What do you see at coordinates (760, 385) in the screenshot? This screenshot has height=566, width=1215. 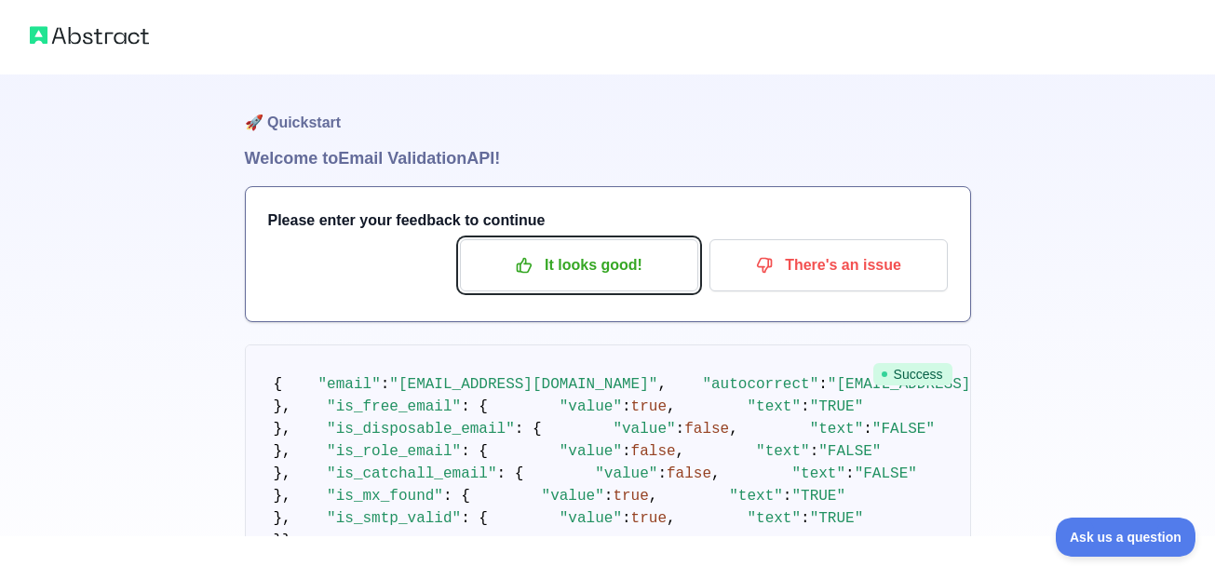 I see `span: "autocorrect"` at bounding box center [760, 385].